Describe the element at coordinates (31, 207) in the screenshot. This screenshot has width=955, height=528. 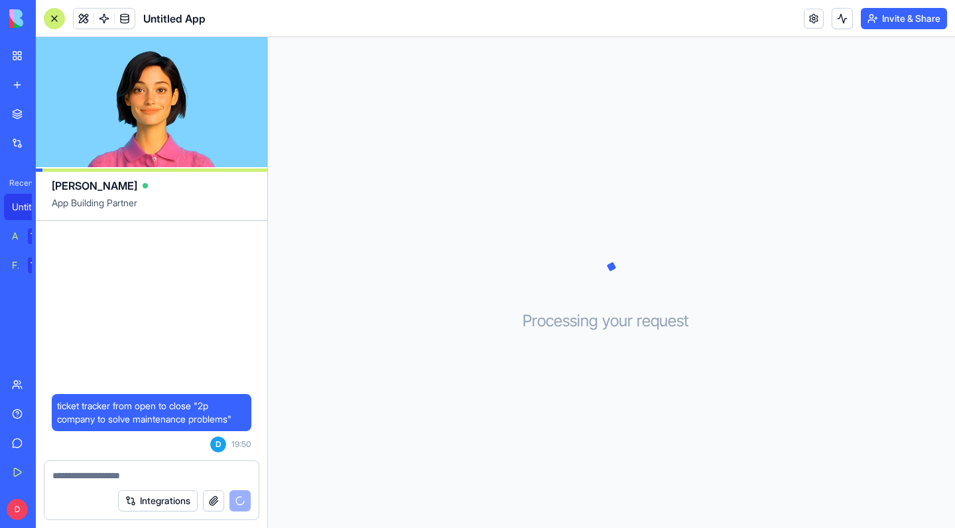
I see `div: Untitled App` at that location.